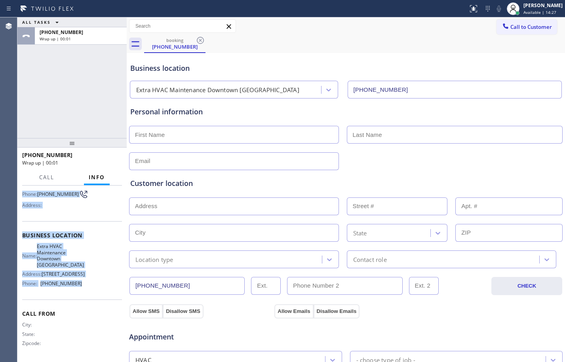 Image resolution: width=565 pixels, height=362 pixels. Describe the element at coordinates (360, 233) in the screenshot. I see `div: State` at that location.